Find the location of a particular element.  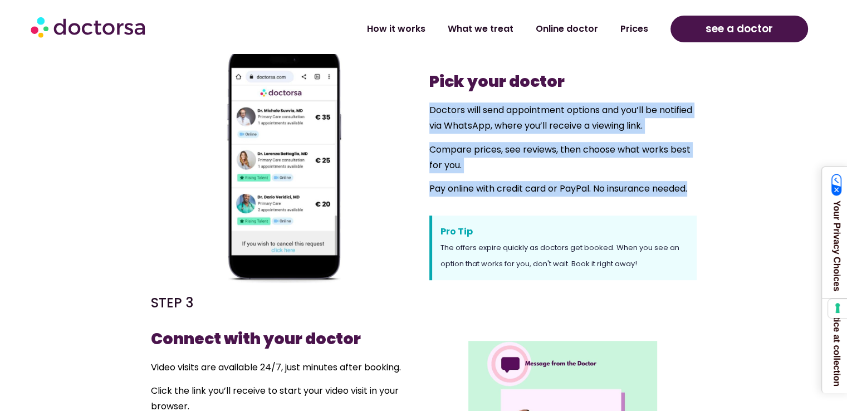

a: What we treat is located at coordinates (481, 29).